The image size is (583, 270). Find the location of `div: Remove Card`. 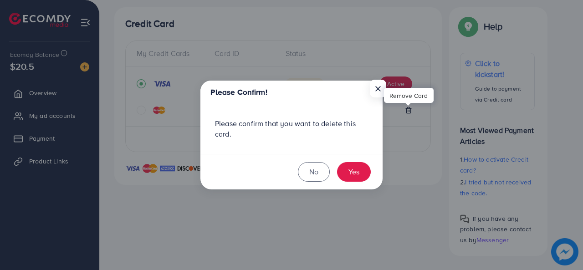

div: Remove Card is located at coordinates (409, 95).